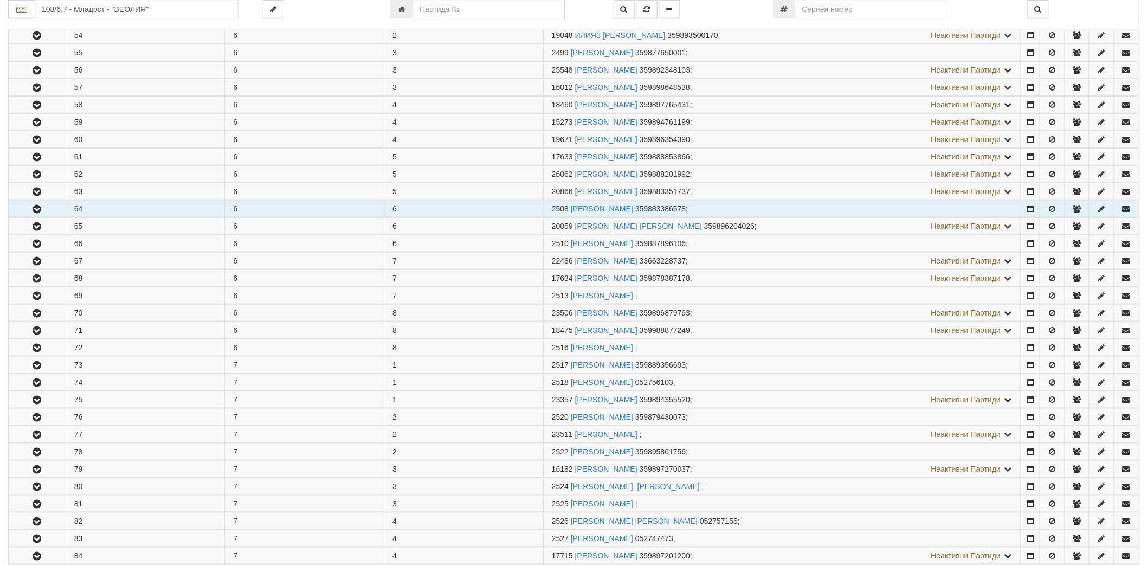 This screenshot has height=565, width=1147. What do you see at coordinates (654, 382) in the screenshot?
I see `span: 052756103` at bounding box center [654, 382].